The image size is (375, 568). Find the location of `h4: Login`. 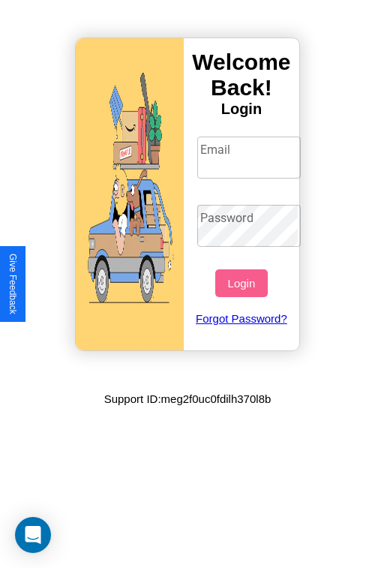

h4: Login is located at coordinates (242, 109).